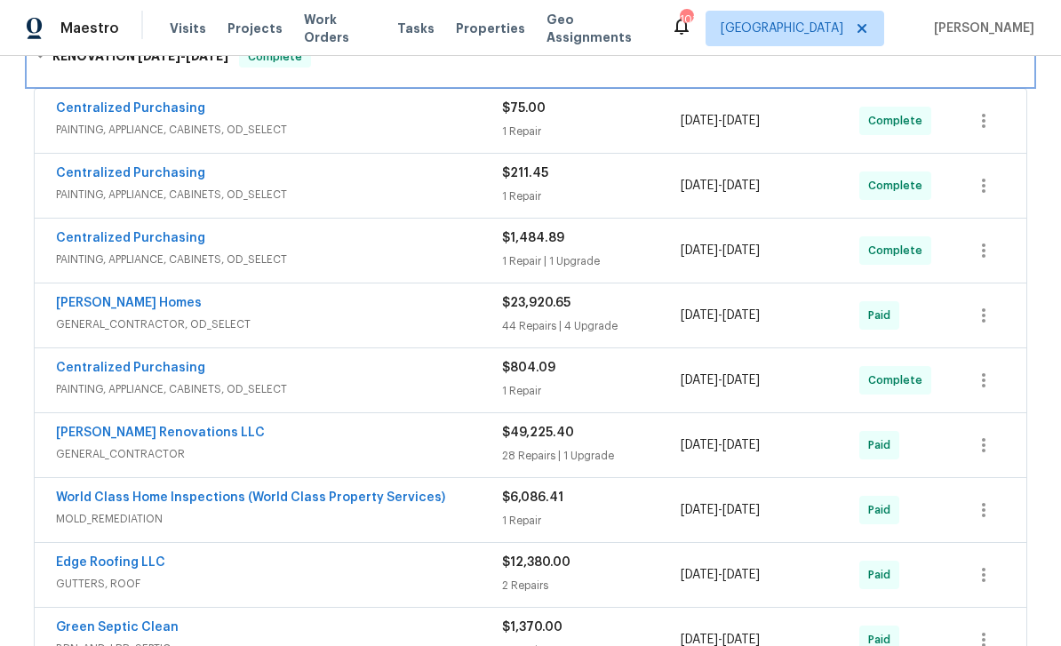  I want to click on span: Maestro, so click(90, 28).